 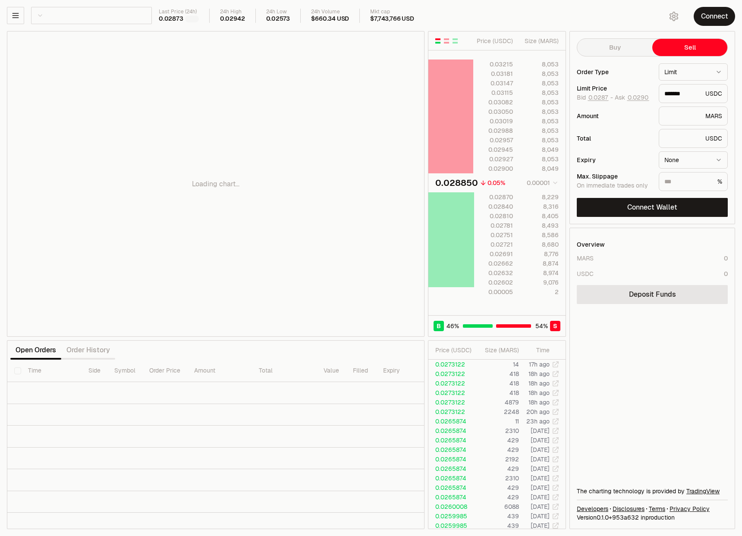 I want to click on div: Last Price (24h), so click(x=179, y=12).